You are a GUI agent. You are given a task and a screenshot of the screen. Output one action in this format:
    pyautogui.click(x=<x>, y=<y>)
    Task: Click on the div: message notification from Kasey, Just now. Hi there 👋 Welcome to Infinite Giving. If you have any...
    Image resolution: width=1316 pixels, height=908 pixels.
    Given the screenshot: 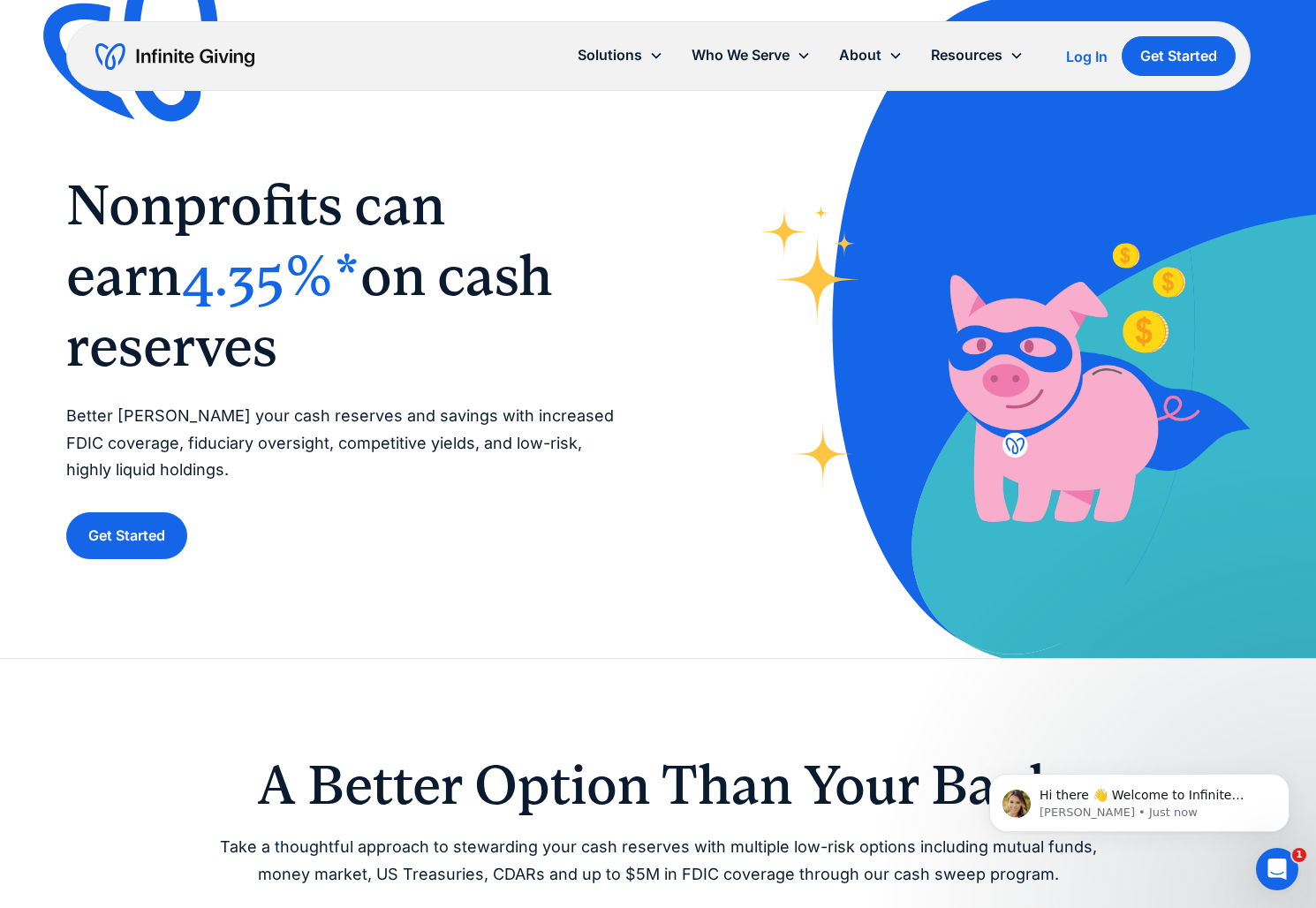 What is the action you would take?
    pyautogui.click(x=177, y=66)
    